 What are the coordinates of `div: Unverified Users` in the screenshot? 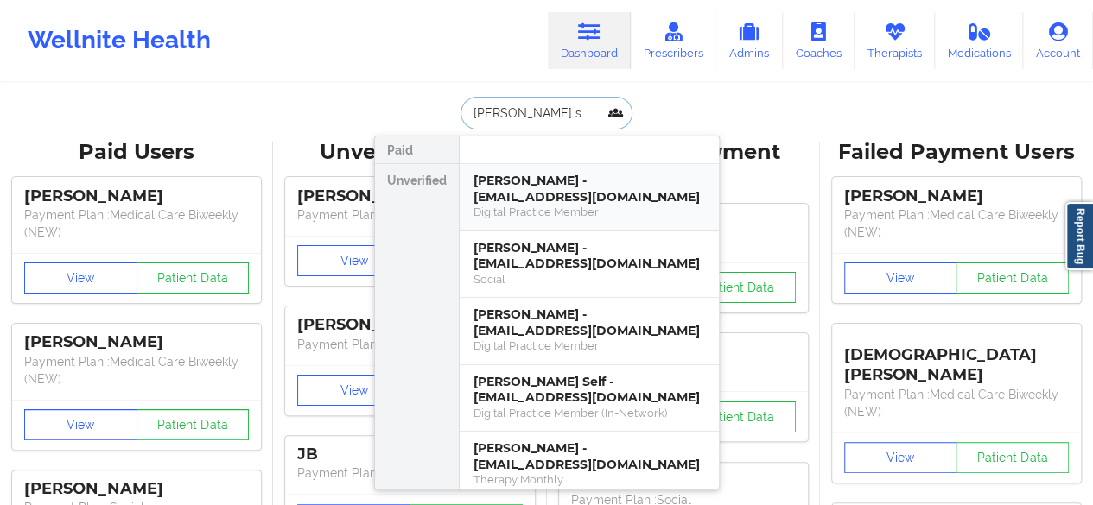 It's located at (409, 152).